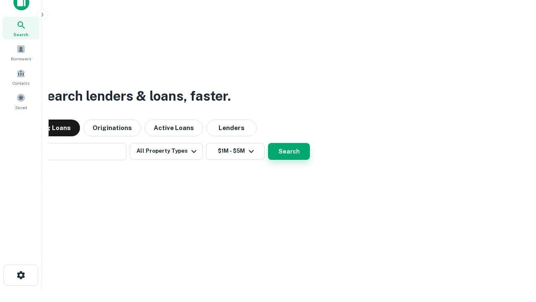  Describe the element at coordinates (21, 83) in the screenshot. I see `span: Contacts` at that location.